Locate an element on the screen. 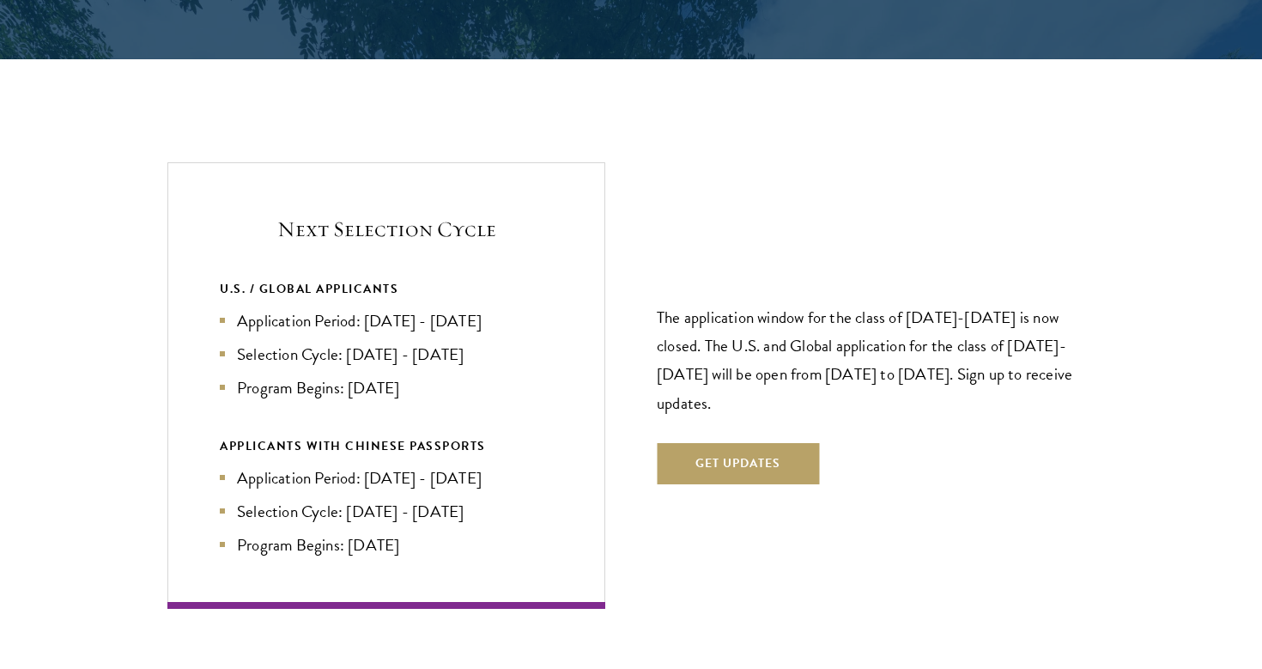  button: Get Updates is located at coordinates (737, 464).